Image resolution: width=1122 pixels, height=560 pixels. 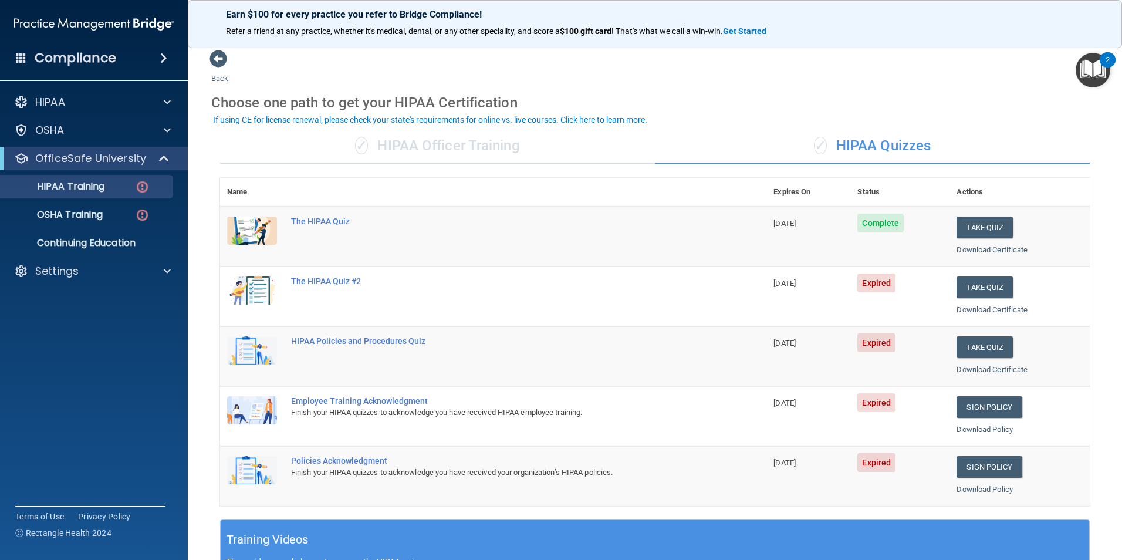 I want to click on span: Complete, so click(x=880, y=223).